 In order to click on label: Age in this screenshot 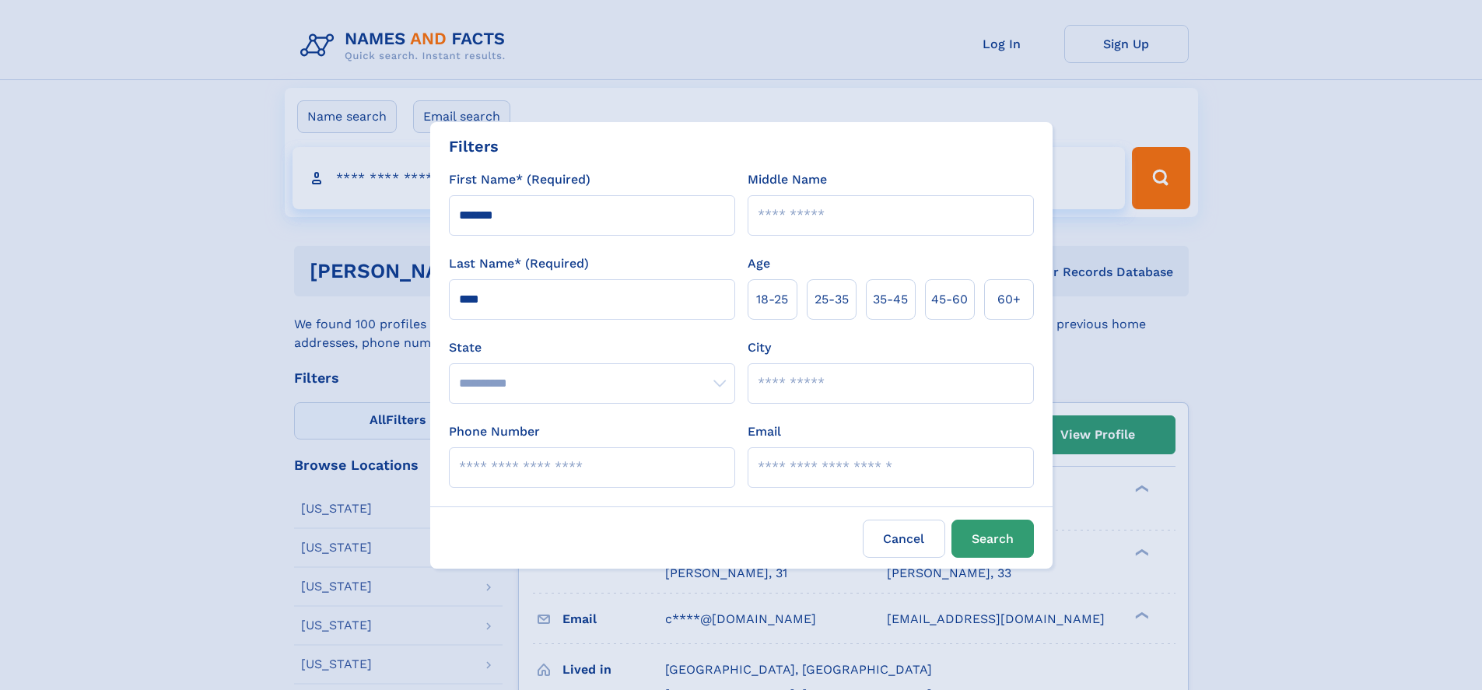, I will do `click(758, 264)`.